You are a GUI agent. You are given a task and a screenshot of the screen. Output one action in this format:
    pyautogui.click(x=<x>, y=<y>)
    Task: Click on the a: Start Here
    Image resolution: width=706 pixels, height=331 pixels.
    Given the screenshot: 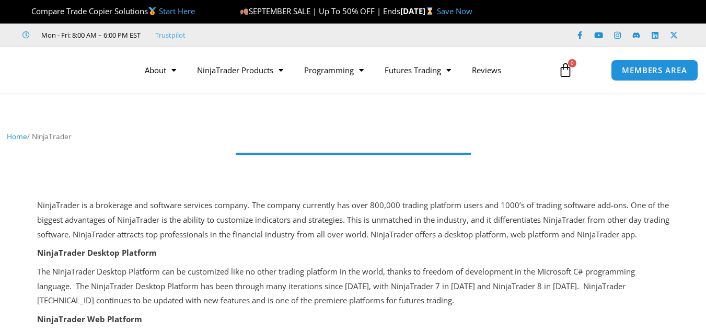 What is the action you would take?
    pyautogui.click(x=177, y=11)
    